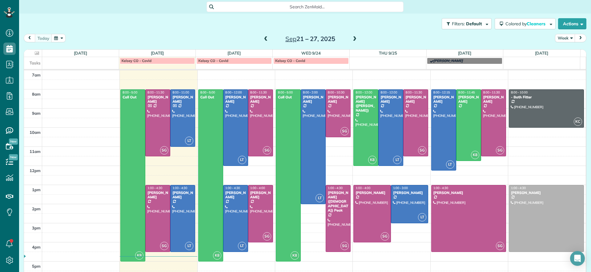 The width and height of the screenshot is (591, 272). Describe the element at coordinates (572, 24) in the screenshot. I see `button: Actions` at that location.